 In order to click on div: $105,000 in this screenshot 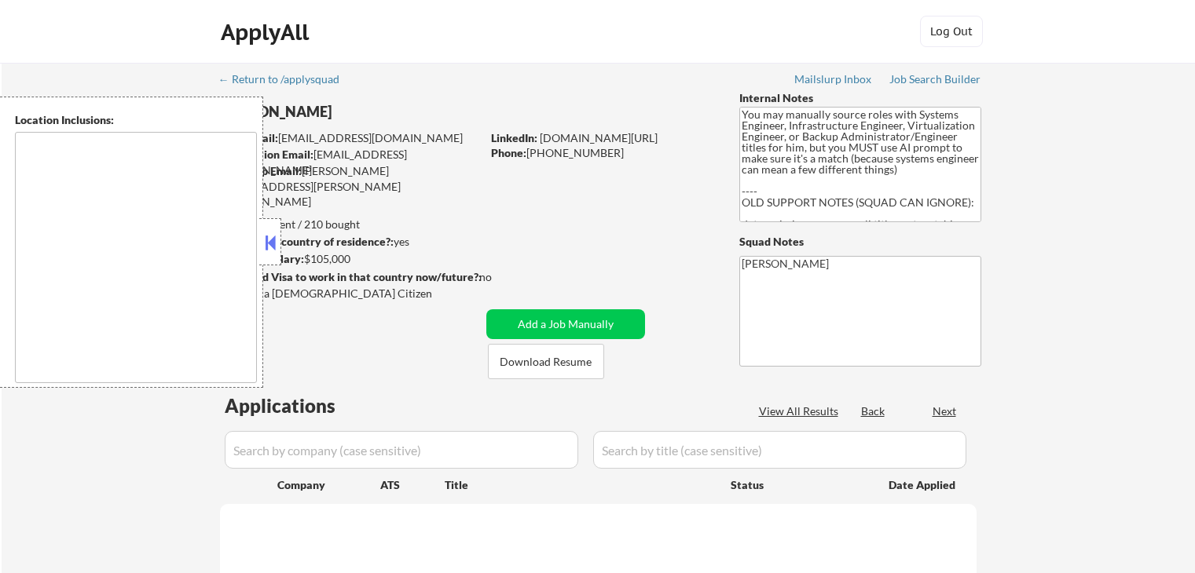, I will do `click(350, 259)`.